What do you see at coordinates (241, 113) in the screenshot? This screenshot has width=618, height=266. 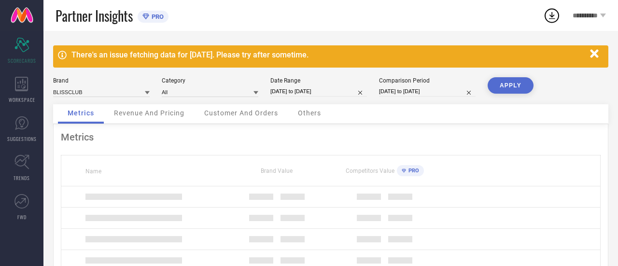 I see `span: Customer And Orders` at bounding box center [241, 113].